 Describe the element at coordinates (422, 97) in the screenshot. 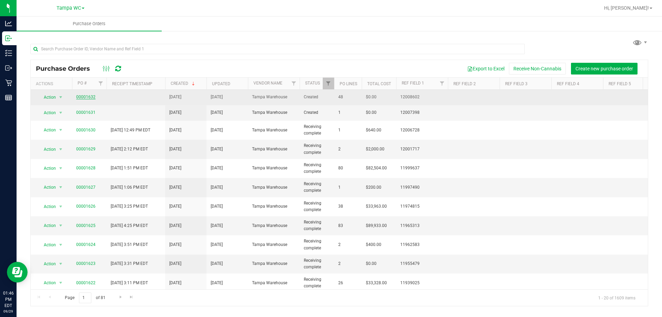

I see `span: 12008602` at that location.